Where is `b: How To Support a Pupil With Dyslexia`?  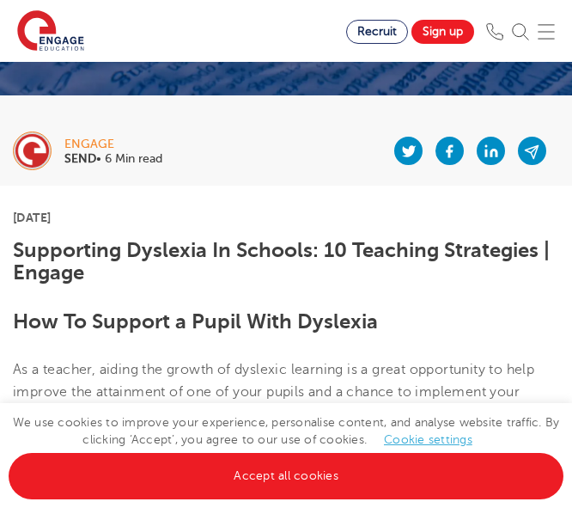
b: How To Support a Pupil With Dyslexia is located at coordinates (195, 321).